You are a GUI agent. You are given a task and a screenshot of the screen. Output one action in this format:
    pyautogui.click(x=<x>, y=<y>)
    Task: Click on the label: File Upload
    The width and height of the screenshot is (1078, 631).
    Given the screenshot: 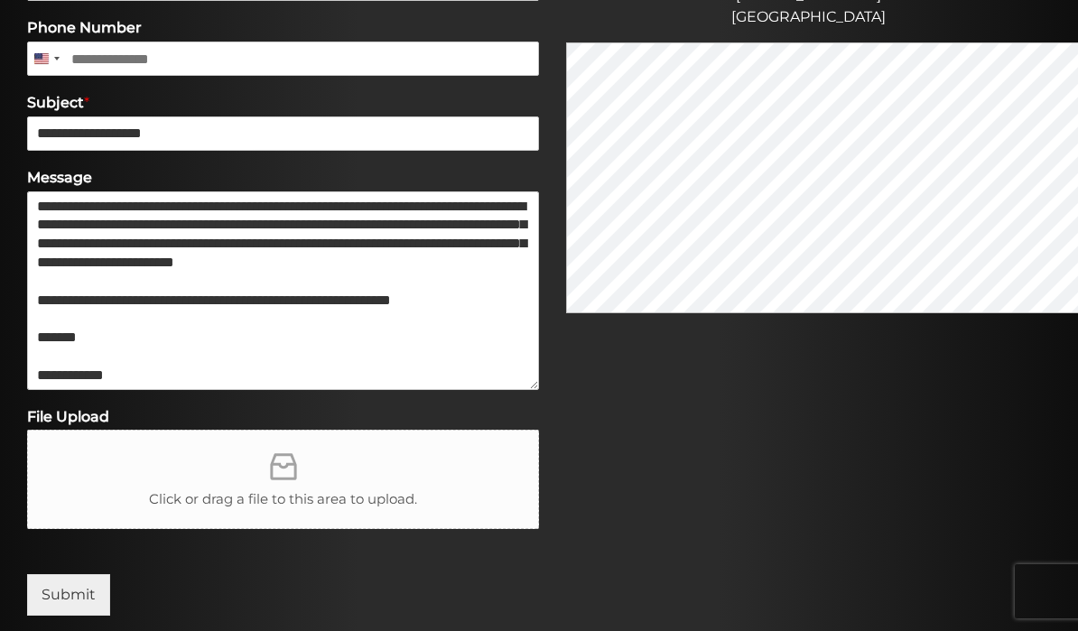 What is the action you would take?
    pyautogui.click(x=283, y=417)
    